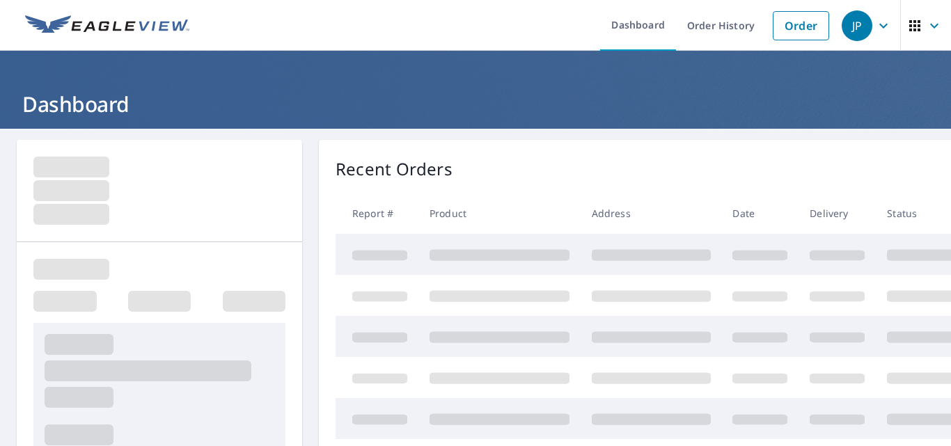  What do you see at coordinates (801, 26) in the screenshot?
I see `a: Order` at bounding box center [801, 26].